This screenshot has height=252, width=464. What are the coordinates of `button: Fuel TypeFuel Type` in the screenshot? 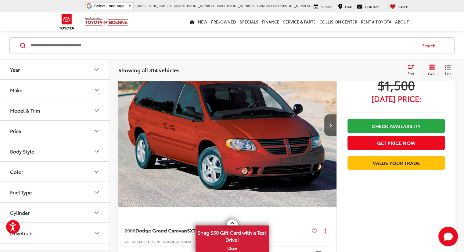 It's located at (55, 192).